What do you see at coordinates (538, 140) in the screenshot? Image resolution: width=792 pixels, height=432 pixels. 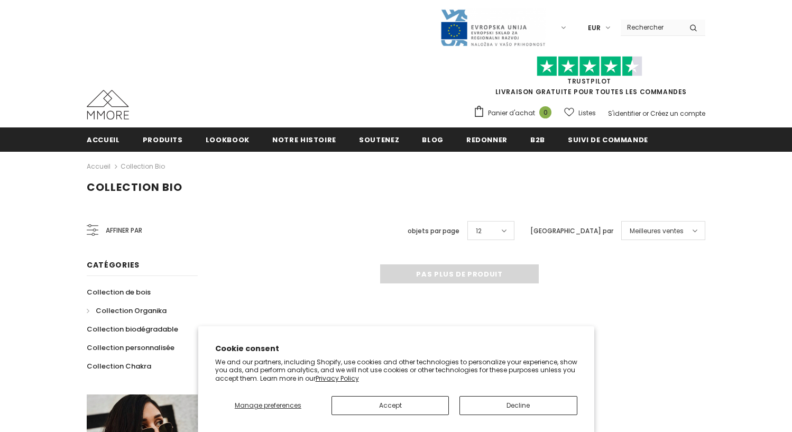 I see `span: B2B` at bounding box center [538, 140].